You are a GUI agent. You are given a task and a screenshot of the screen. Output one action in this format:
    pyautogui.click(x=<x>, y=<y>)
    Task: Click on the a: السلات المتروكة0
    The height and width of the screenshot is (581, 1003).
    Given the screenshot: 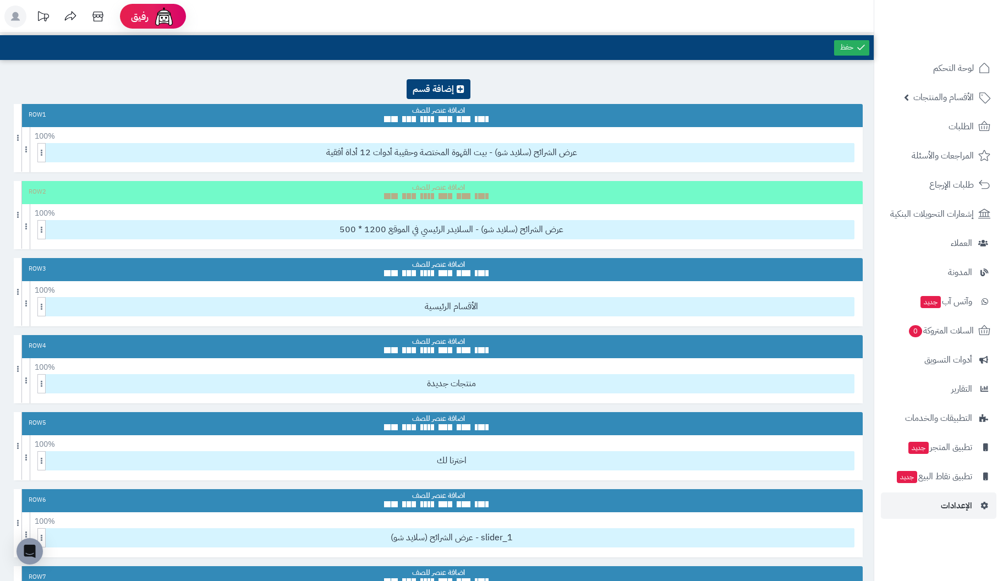 What is the action you would take?
    pyautogui.click(x=939, y=331)
    